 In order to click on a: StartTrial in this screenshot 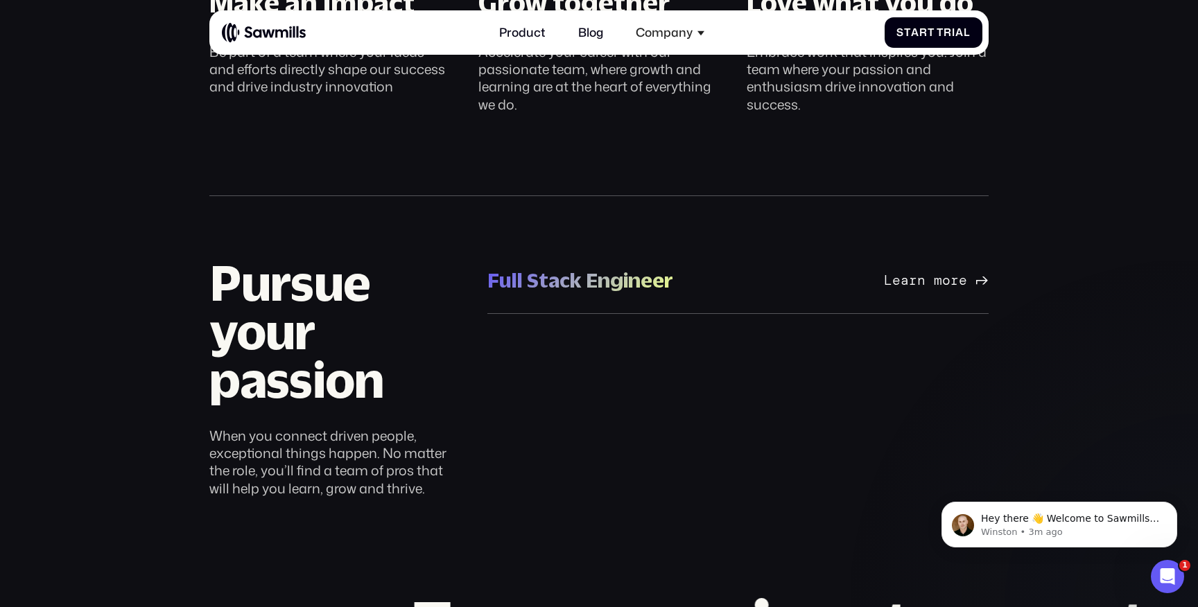, I will do `click(933, 33)`.